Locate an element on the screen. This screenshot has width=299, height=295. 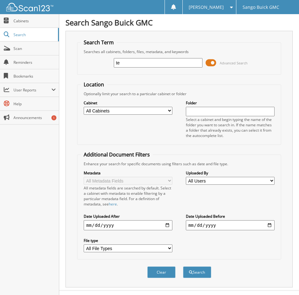
label: Date Uploaded After is located at coordinates (128, 216).